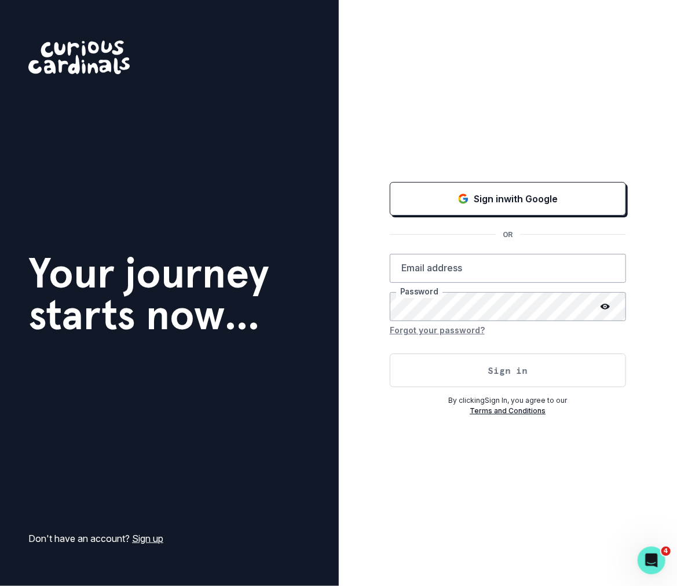 The image size is (677, 586). I want to click on p: Sign in with Google, so click(516, 199).